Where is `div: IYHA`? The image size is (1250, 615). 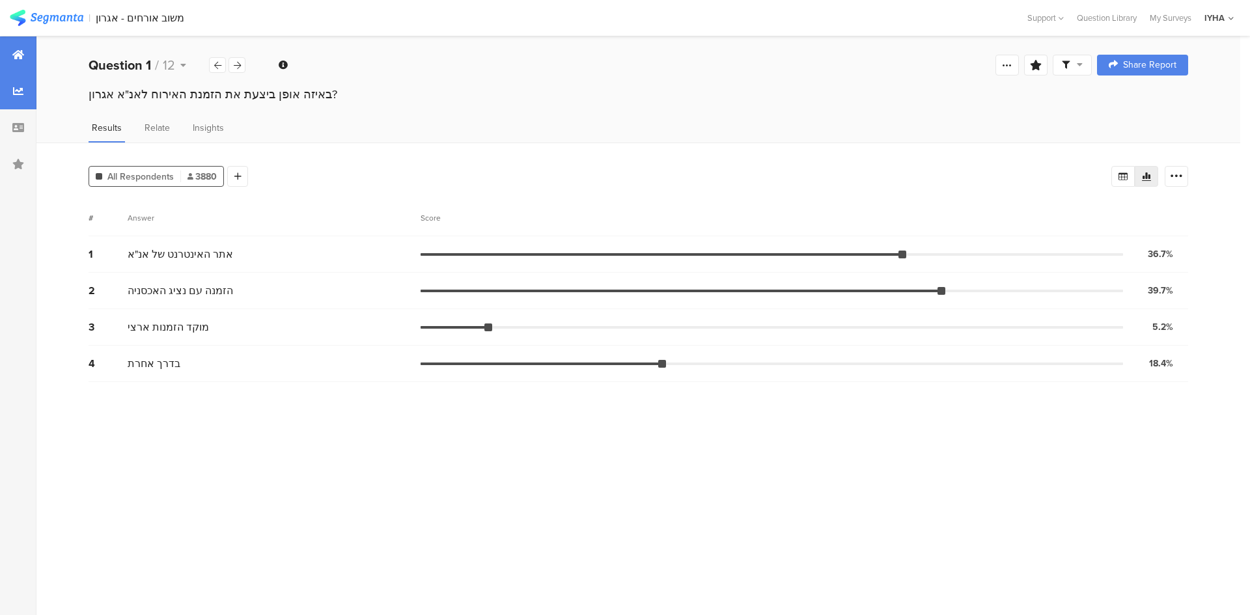
div: IYHA is located at coordinates (1214, 18).